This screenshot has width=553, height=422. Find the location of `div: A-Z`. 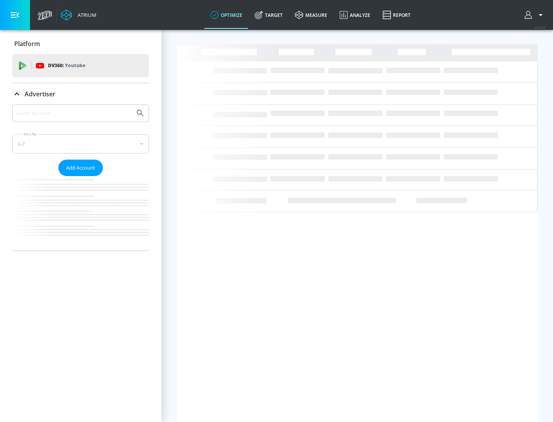

div: A-Z is located at coordinates (81, 144).